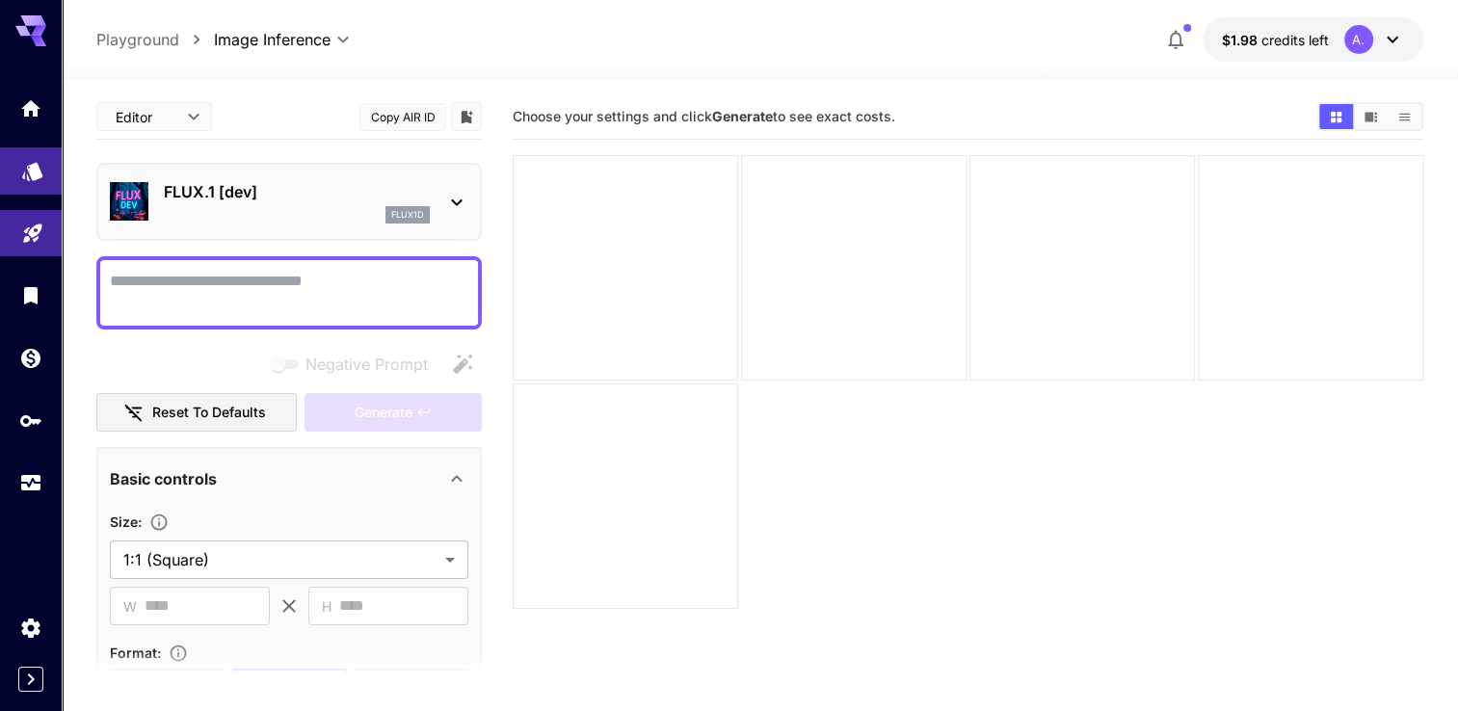  I want to click on div: Home, so click(31, 108).